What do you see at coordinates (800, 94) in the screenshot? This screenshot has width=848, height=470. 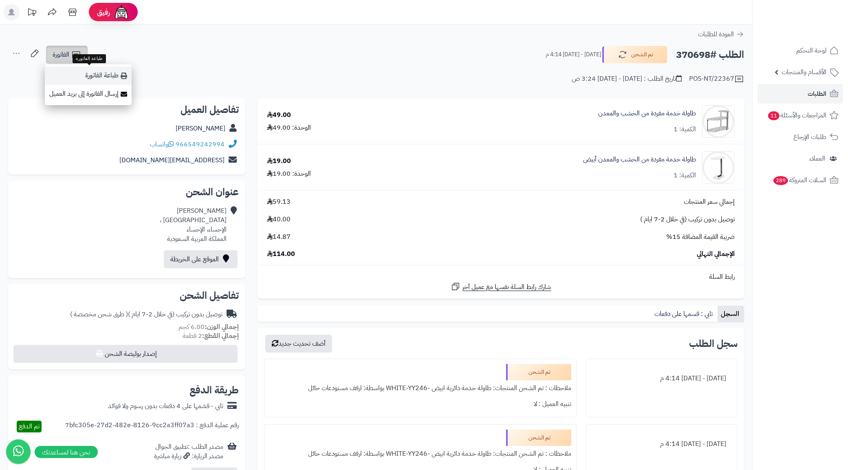 I see `a: الطلبات` at bounding box center [800, 94].